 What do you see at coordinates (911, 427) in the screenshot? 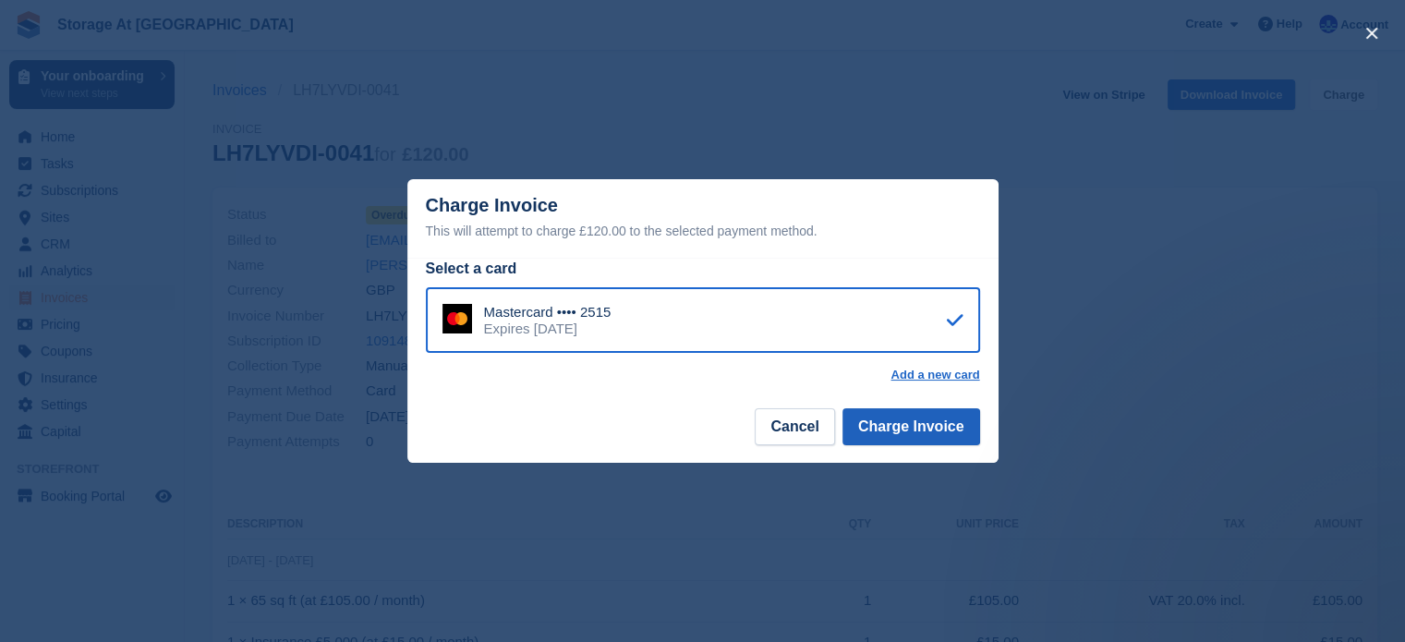
I see `button: Charge Invoice` at bounding box center [911, 427].